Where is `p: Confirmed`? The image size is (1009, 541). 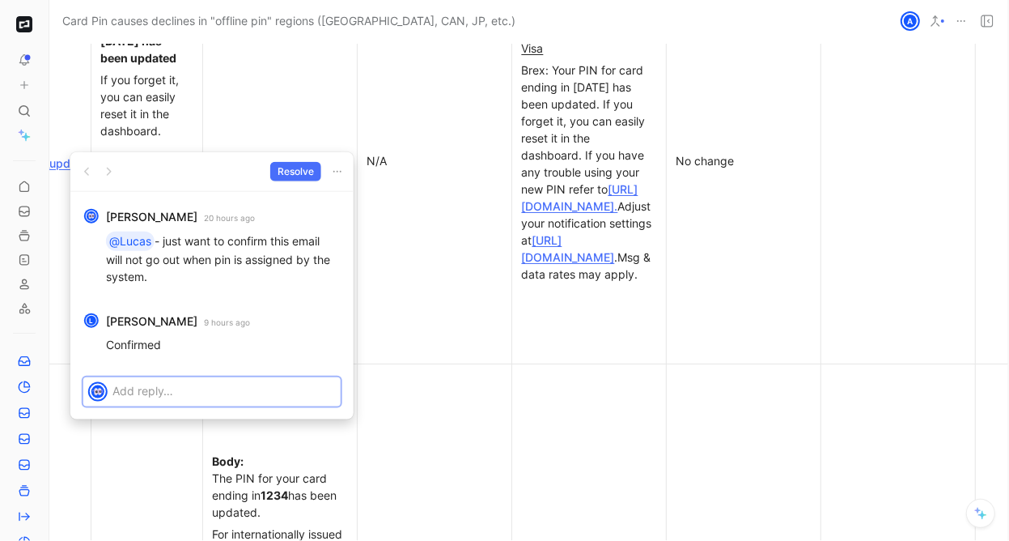 p: Confirmed is located at coordinates (223, 344).